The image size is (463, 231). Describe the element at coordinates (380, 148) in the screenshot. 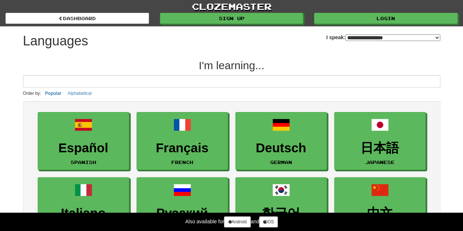

I see `h3: 日本語` at that location.